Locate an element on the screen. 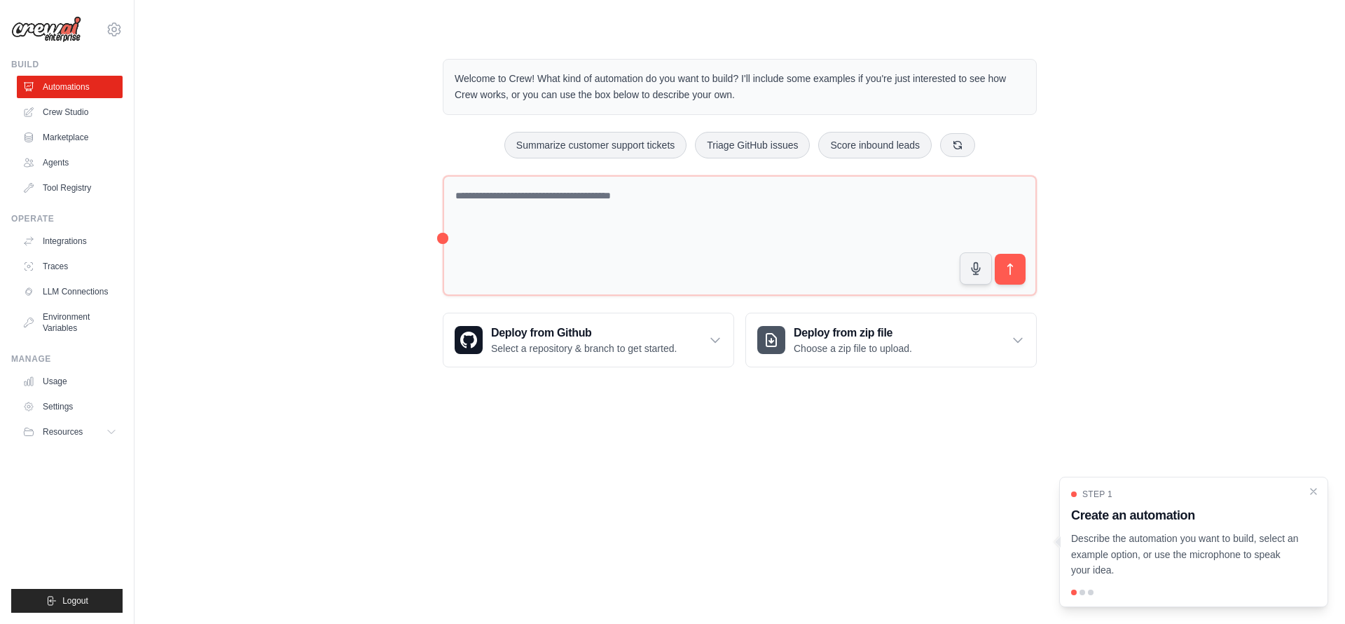  p: Welcome to Crew! What kind of automation do you want to build? I'll include some examples if you'... is located at coordinates (740, 87).